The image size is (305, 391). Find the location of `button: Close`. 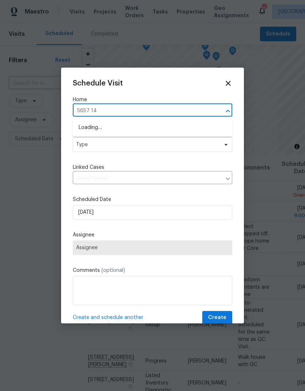

button: Close is located at coordinates (228, 111).